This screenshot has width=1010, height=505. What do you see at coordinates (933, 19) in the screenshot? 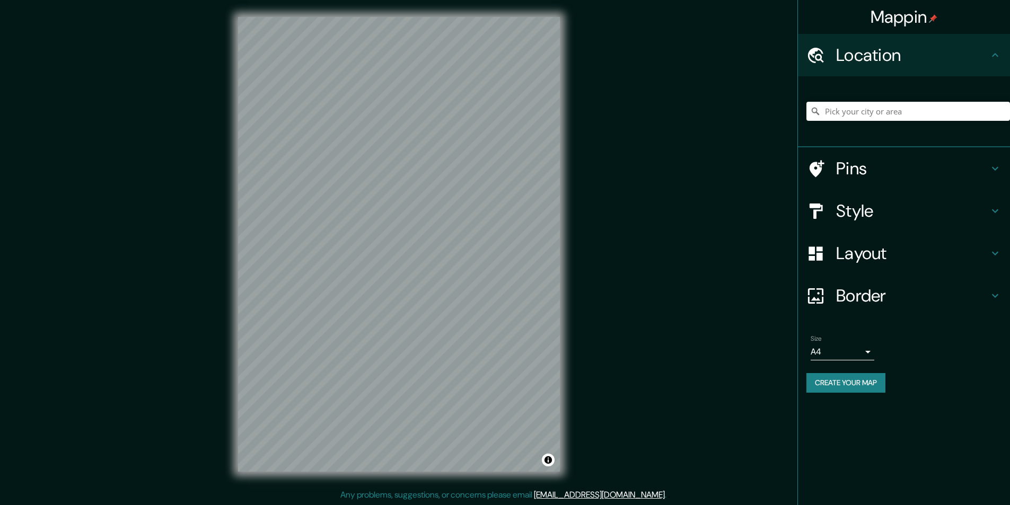
I see `img: pin-icon.png` at bounding box center [933, 19].